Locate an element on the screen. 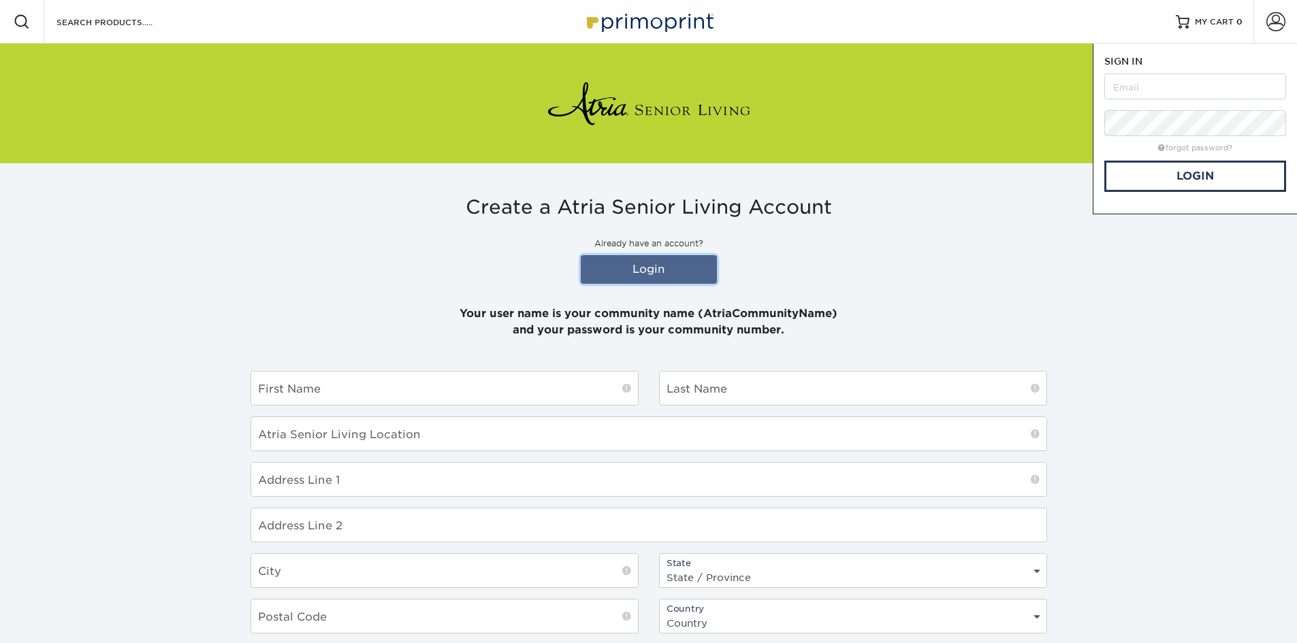 This screenshot has height=643, width=1297. span: MY CART is located at coordinates (1214, 22).